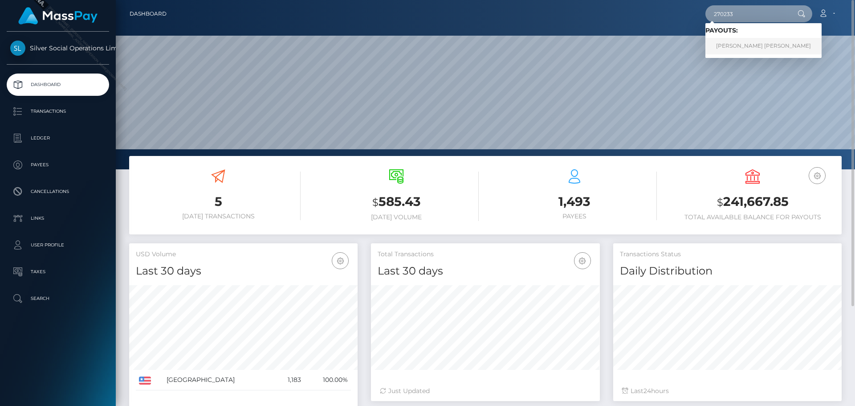 The height and width of the screenshot is (406, 855). I want to click on p: User Profile, so click(58, 245).